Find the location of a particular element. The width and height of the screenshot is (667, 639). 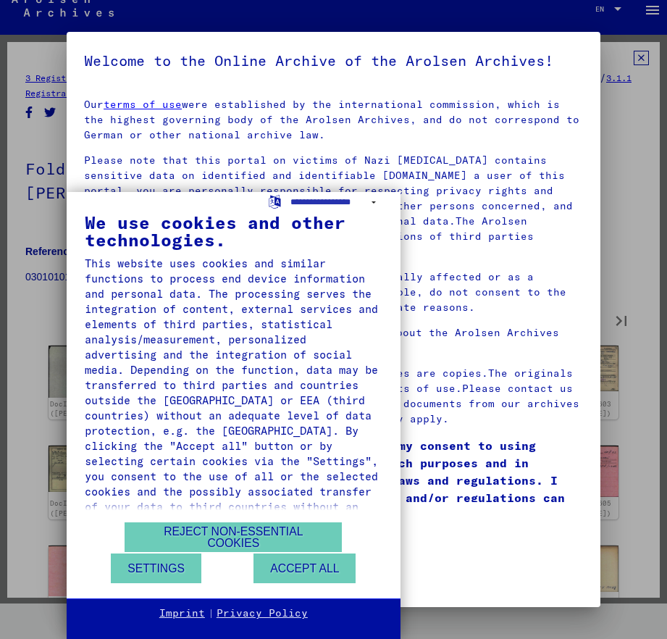

div: This website uses cookies and similar functions to process end device information and personal da... is located at coordinates (233, 392).